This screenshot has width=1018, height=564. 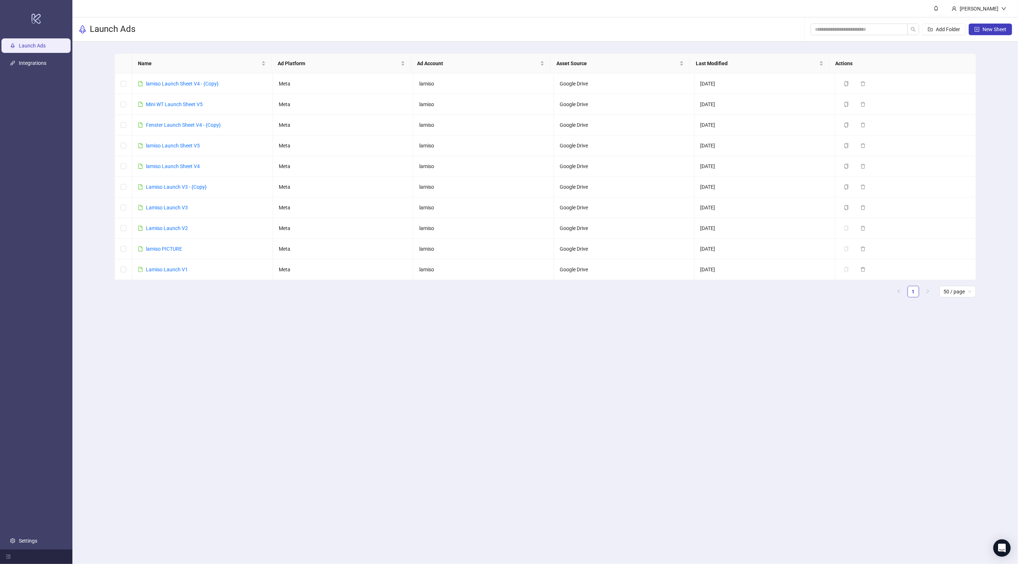 I want to click on span: folder-add, so click(x=931, y=29).